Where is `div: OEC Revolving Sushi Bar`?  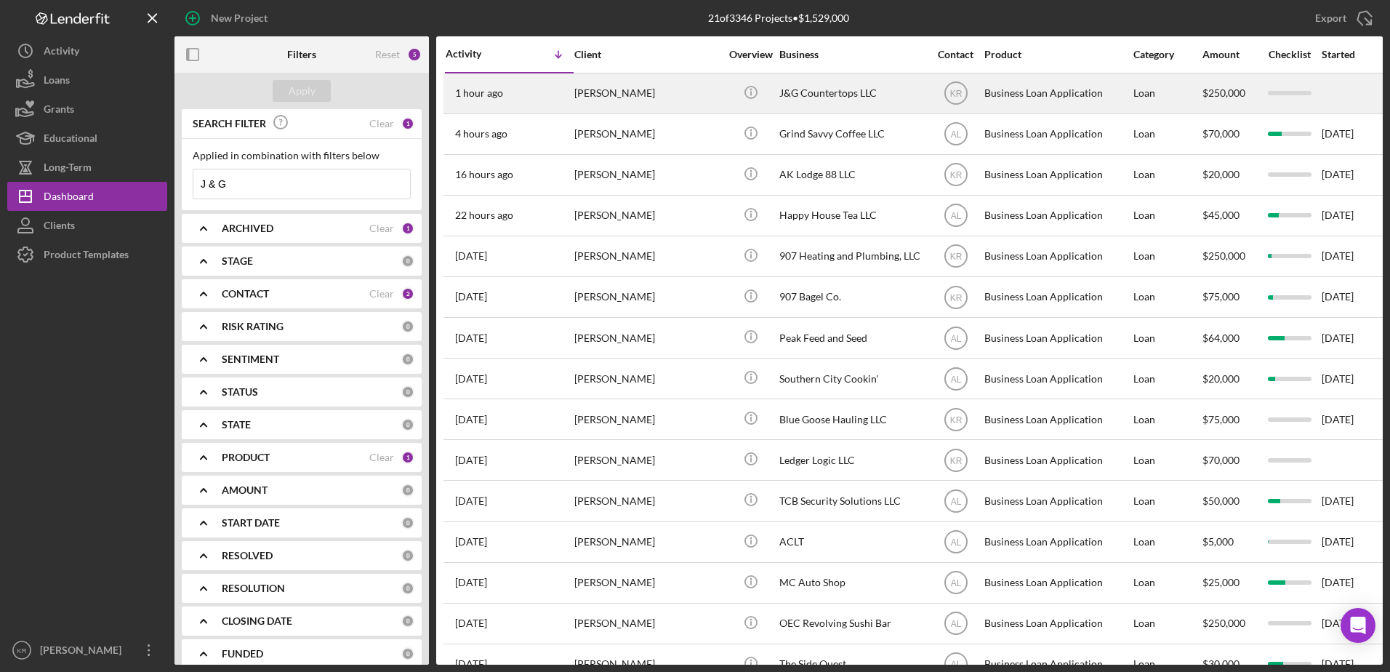
div: OEC Revolving Sushi Bar is located at coordinates (852, 623).